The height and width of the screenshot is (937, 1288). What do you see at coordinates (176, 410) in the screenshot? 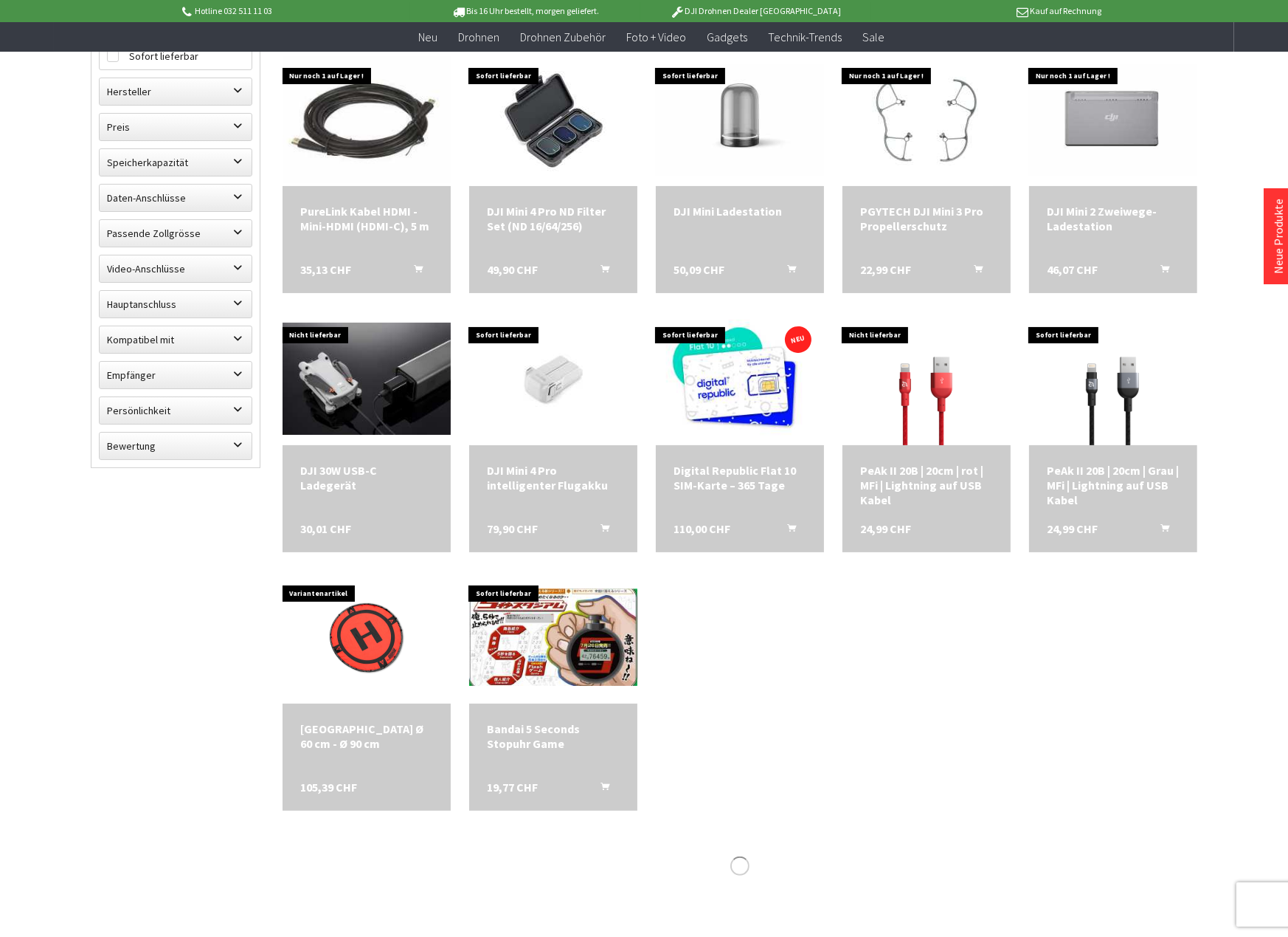
I see `label: Persönlichkeit` at bounding box center [176, 410].